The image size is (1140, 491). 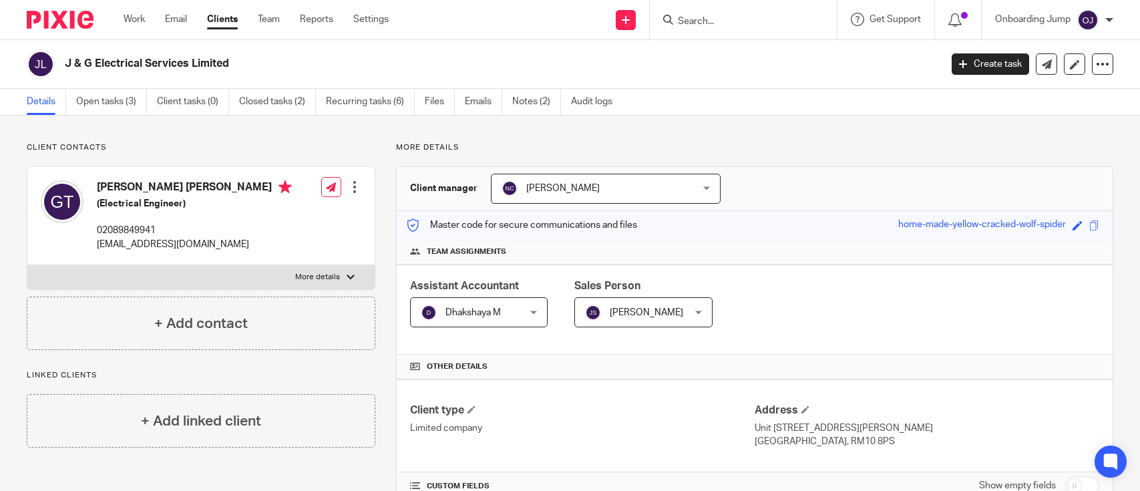 What do you see at coordinates (201, 323) in the screenshot?
I see `h4: + Add contact` at bounding box center [201, 323].